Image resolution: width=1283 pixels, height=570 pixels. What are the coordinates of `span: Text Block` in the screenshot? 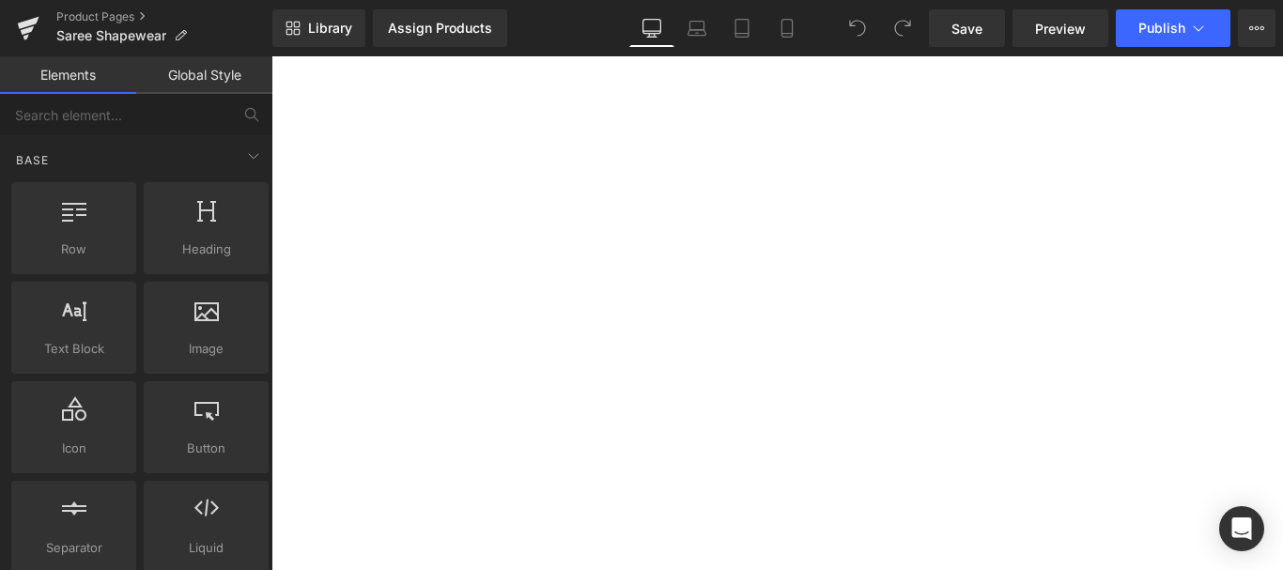 It's located at (73, 348).